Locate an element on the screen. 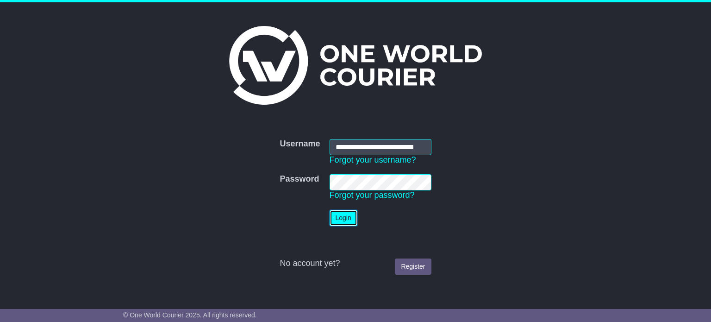 This screenshot has width=711, height=322. a: Forgot your username? is located at coordinates (372, 160).